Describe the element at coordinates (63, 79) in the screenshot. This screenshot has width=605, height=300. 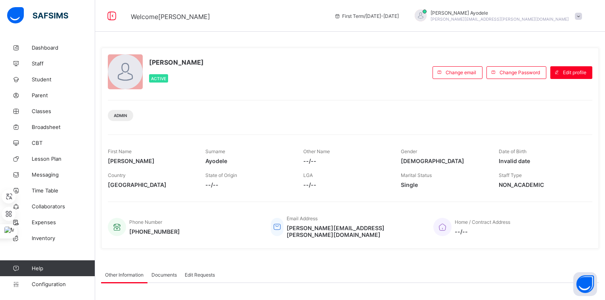
I see `span: Student` at that location.